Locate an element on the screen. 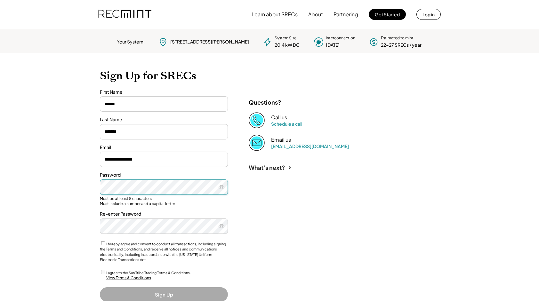 The width and height of the screenshot is (539, 301). div: View Terms & Conditions is located at coordinates (129, 278).